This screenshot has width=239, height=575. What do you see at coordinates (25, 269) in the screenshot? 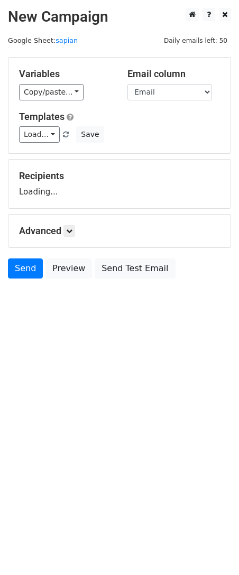
I see `a: Send` at bounding box center [25, 269].